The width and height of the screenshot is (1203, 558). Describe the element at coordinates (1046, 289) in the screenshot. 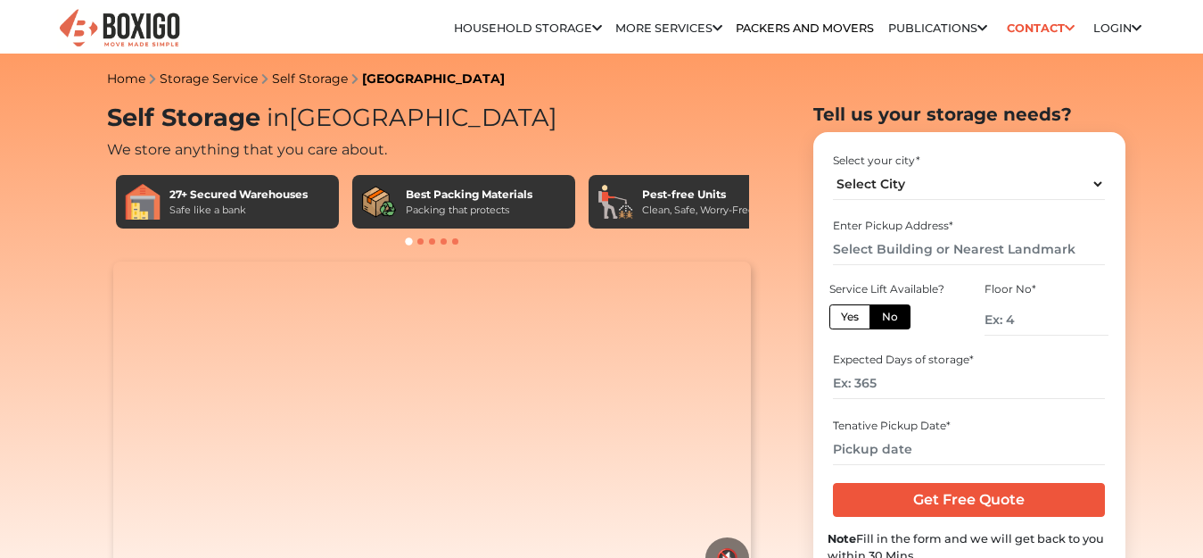

I see `div: Floor No` at that location.